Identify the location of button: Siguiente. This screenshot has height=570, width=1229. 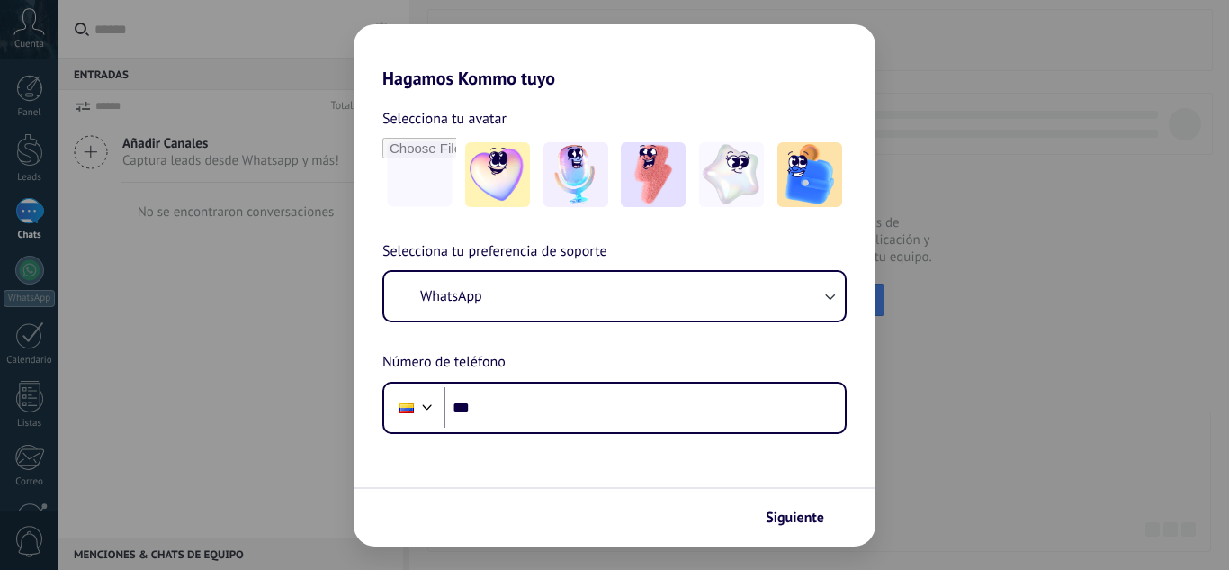
(803, 517).